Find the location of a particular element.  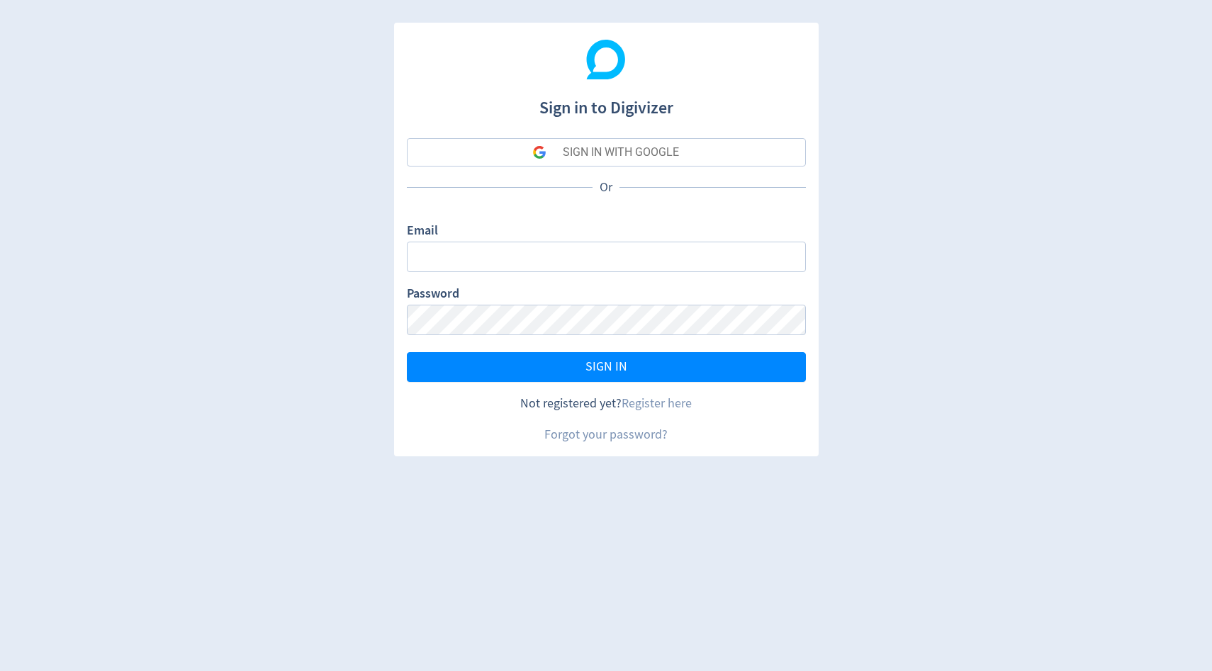

a: Forgot your password? is located at coordinates (606, 435).